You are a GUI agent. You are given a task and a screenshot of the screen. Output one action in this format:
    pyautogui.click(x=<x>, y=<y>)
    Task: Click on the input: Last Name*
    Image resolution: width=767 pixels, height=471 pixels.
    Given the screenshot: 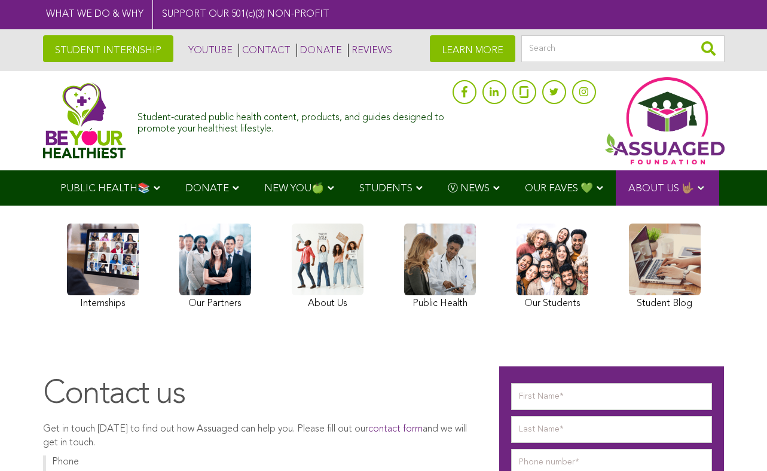 What is the action you would take?
    pyautogui.click(x=611, y=429)
    